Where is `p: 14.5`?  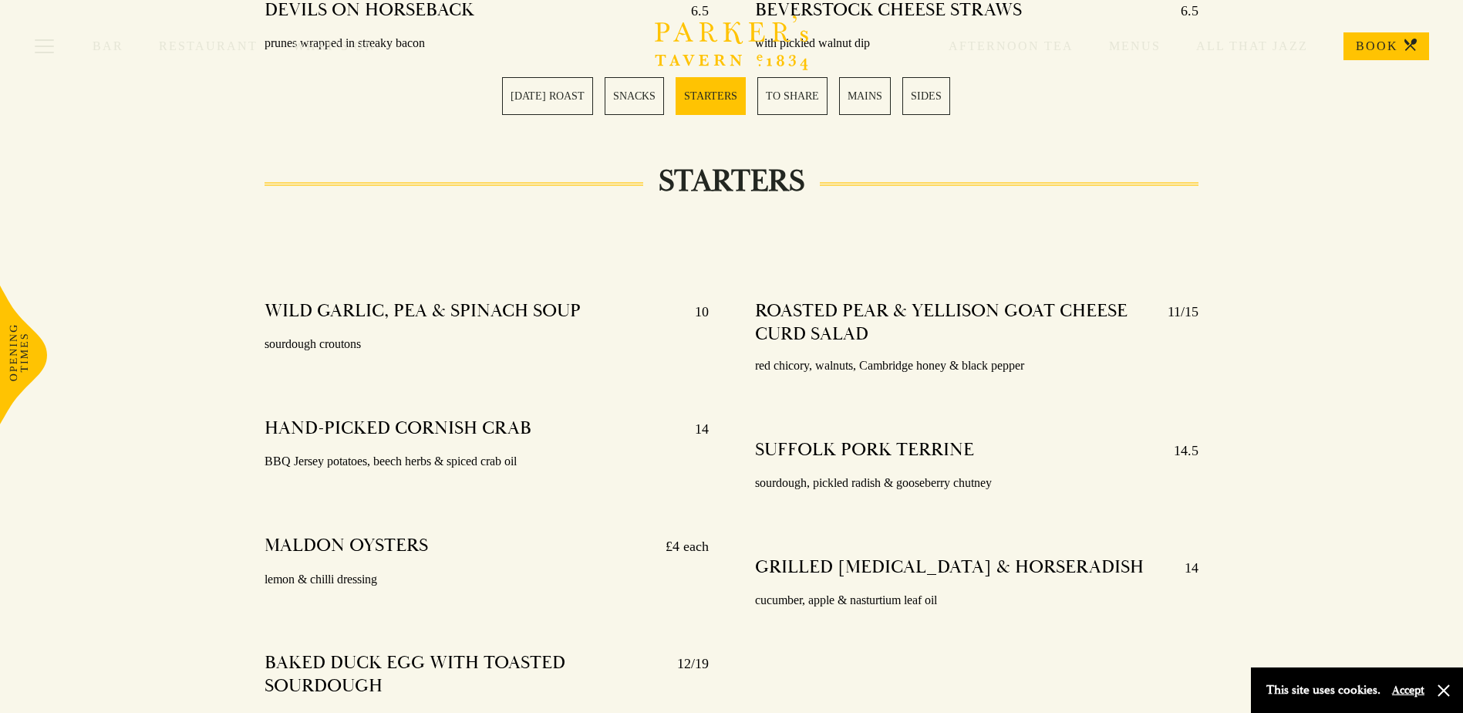
p: 14.5 is located at coordinates (1178, 450).